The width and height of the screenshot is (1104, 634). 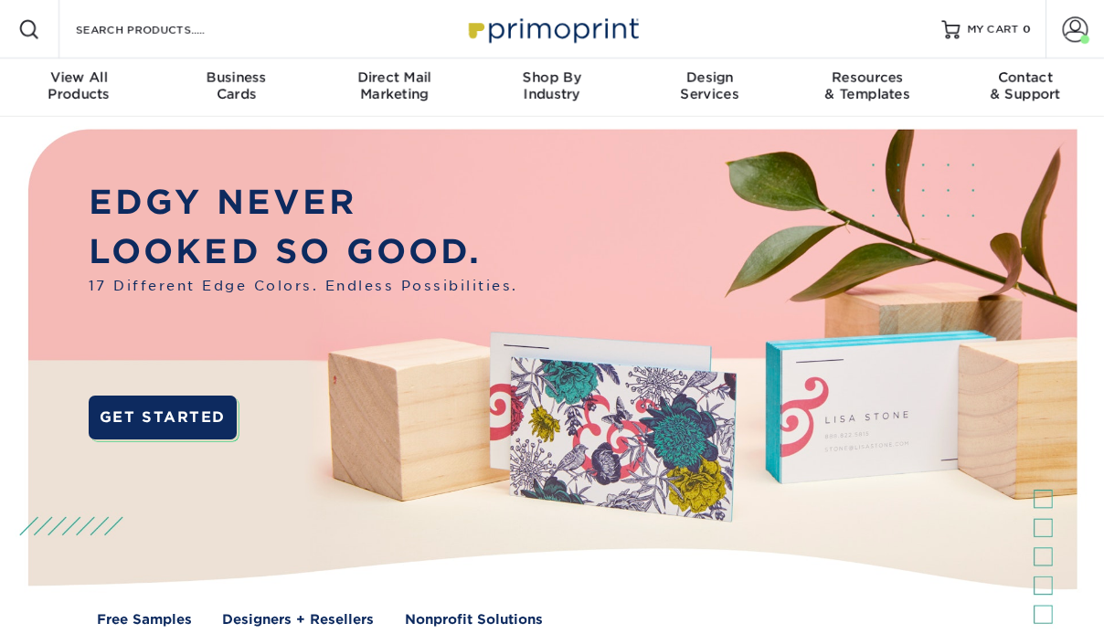 What do you see at coordinates (552, 86) in the screenshot?
I see `div: Industry` at bounding box center [552, 86].